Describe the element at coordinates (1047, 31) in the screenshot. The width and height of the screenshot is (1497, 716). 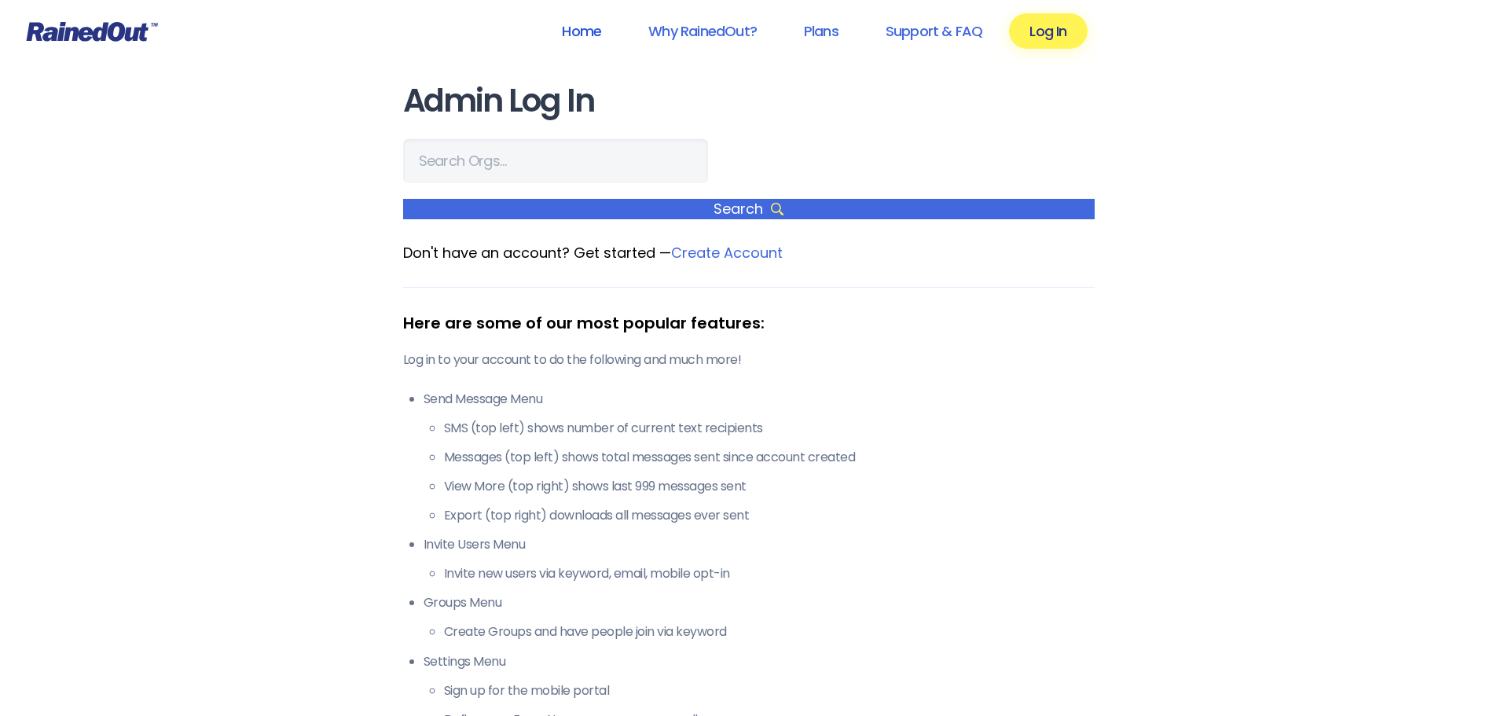
I see `a: Log In` at that location.